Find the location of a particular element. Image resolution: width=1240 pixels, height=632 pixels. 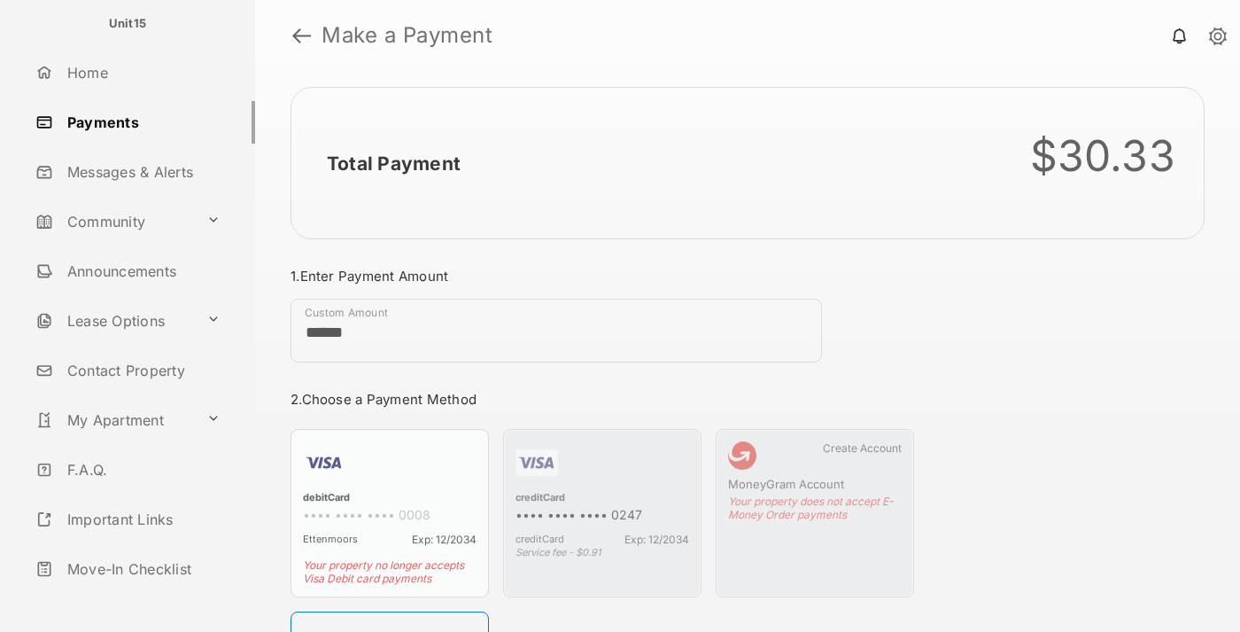

span: Exp: 12/2034 is located at coordinates (656, 539).